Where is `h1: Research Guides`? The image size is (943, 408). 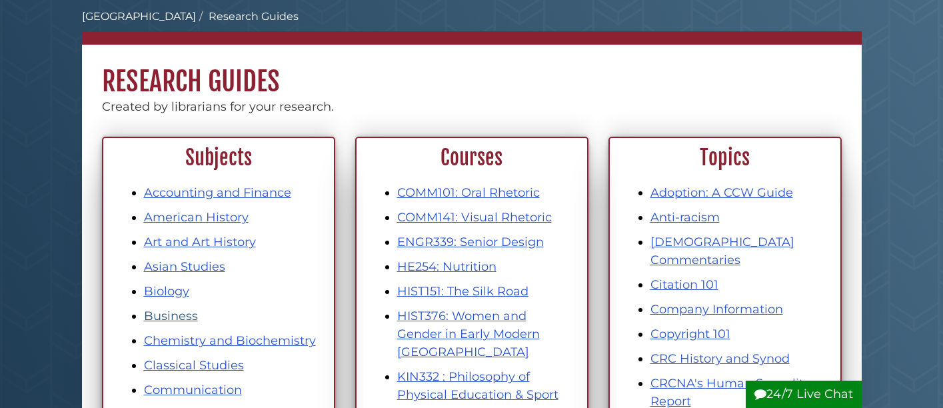
h1: Research Guides is located at coordinates (472, 71).